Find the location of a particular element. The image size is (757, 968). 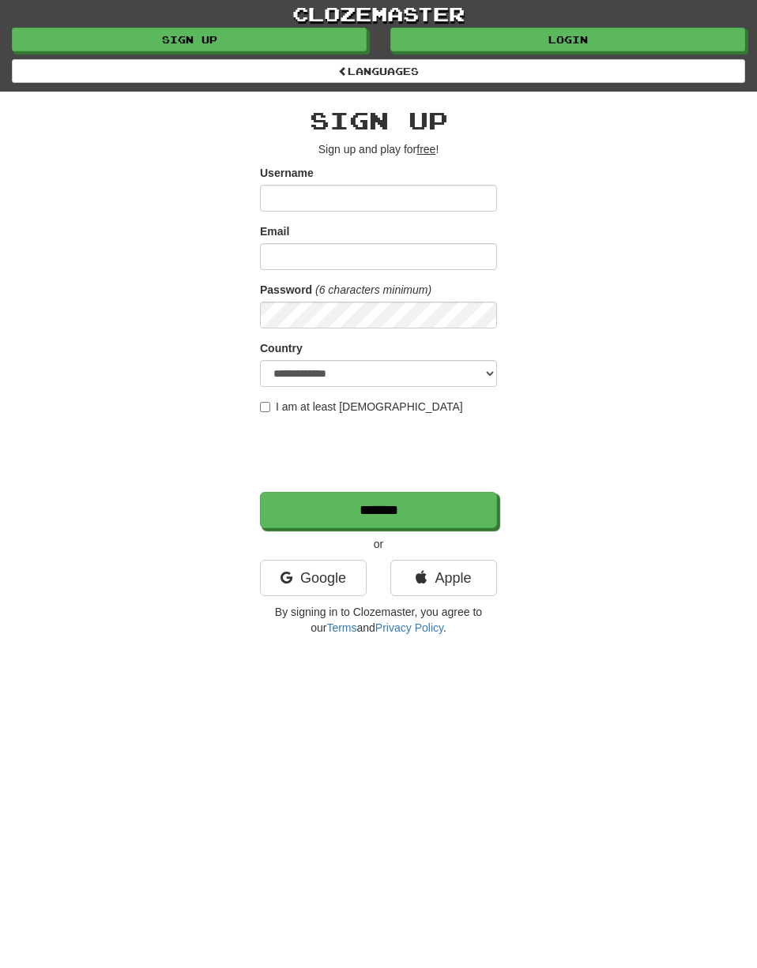

label: Email is located at coordinates (274, 231).